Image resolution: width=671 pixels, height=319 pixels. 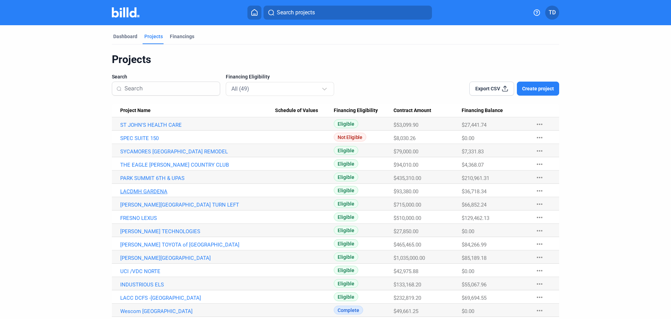 I want to click on span: $94,010.00, so click(x=406, y=165).